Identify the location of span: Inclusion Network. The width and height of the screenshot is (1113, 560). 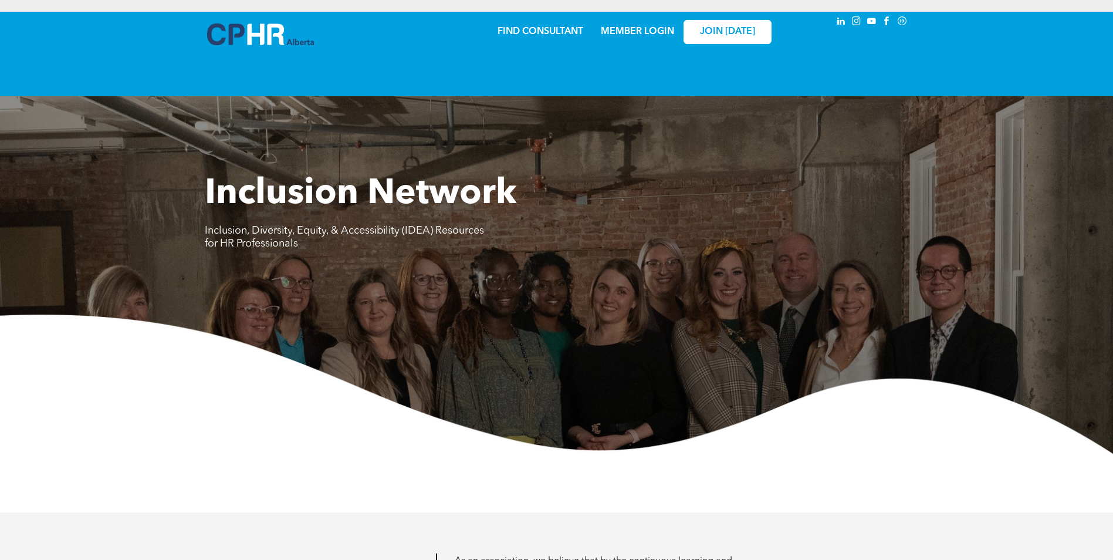
(361, 194).